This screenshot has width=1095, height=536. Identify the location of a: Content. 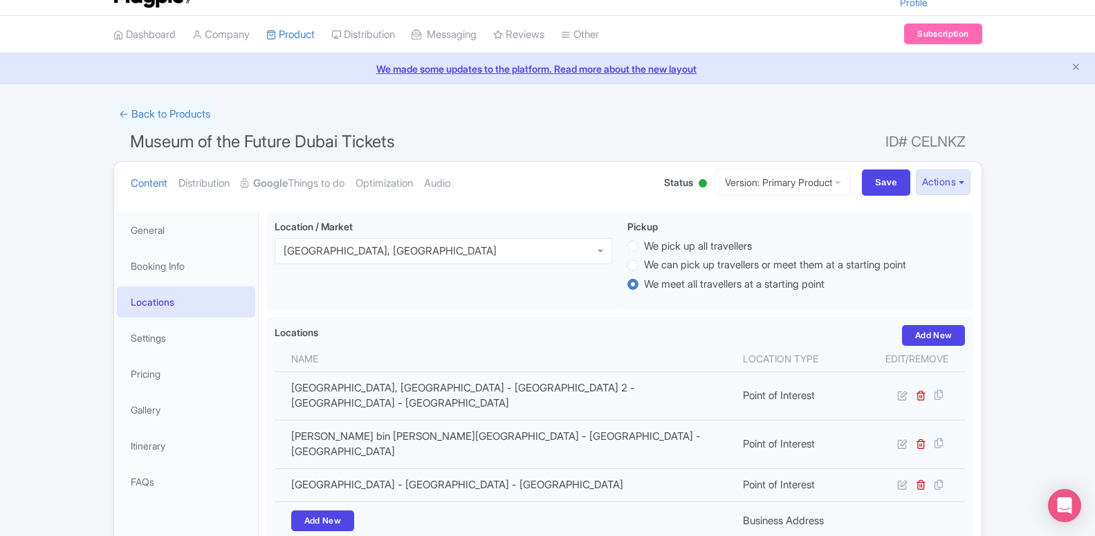
(149, 183).